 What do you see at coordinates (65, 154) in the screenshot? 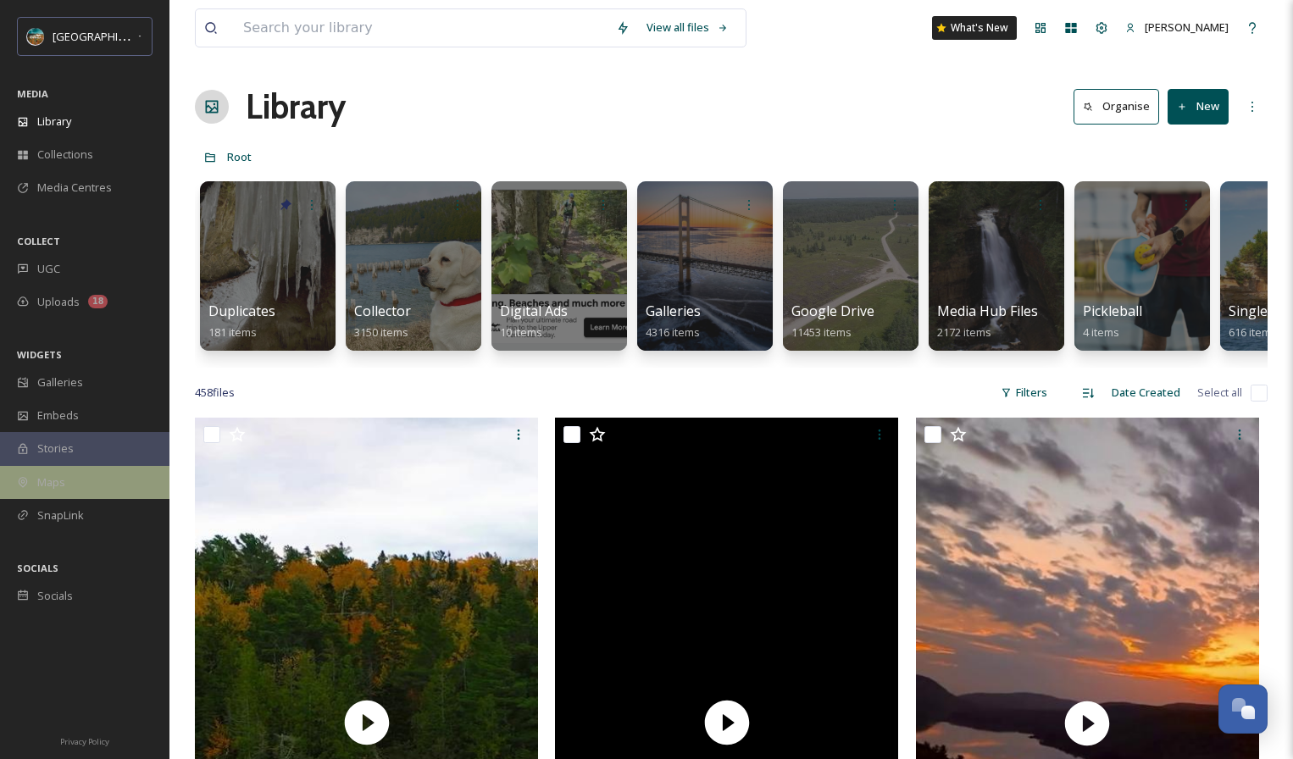
I see `span: Collections` at bounding box center [65, 154].